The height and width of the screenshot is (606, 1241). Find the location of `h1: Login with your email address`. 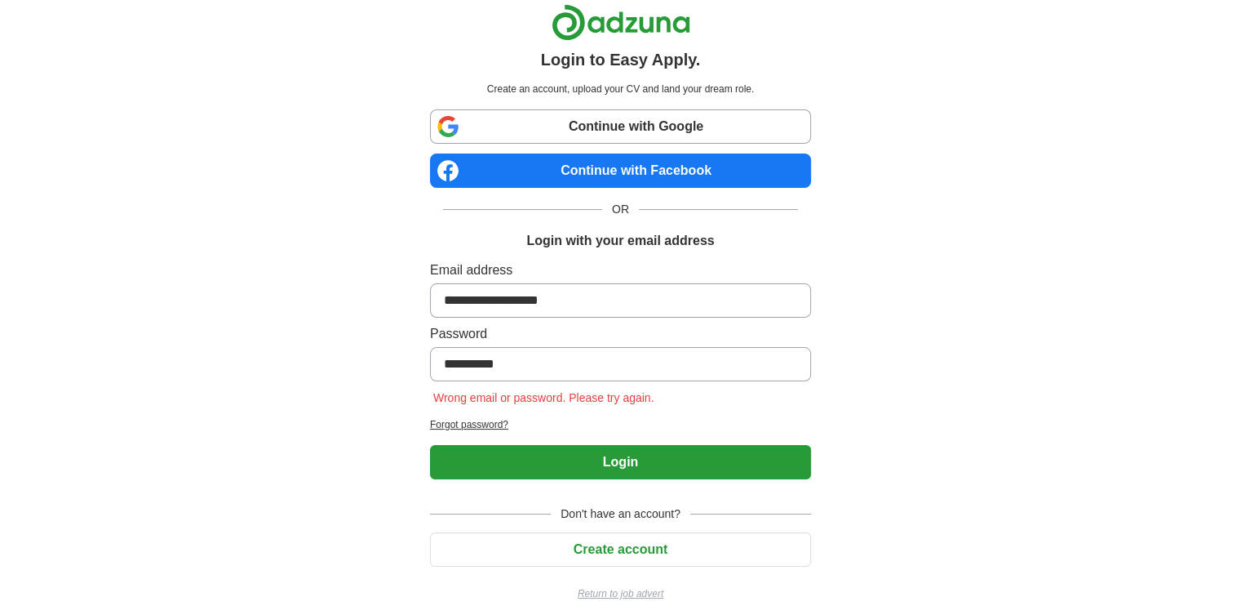

h1: Login with your email address is located at coordinates (620, 241).